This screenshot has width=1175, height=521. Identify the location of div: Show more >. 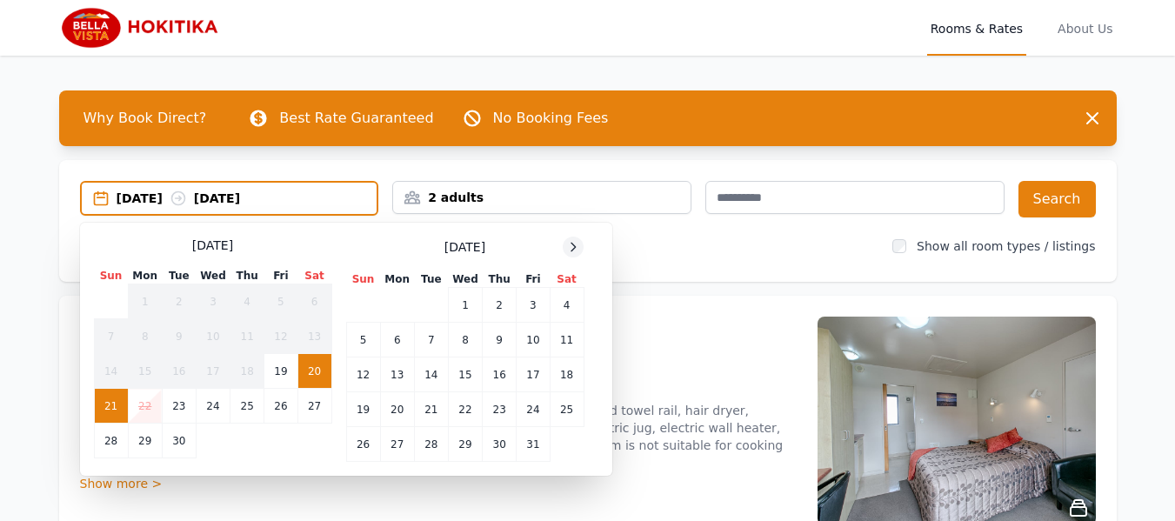
(439, 484).